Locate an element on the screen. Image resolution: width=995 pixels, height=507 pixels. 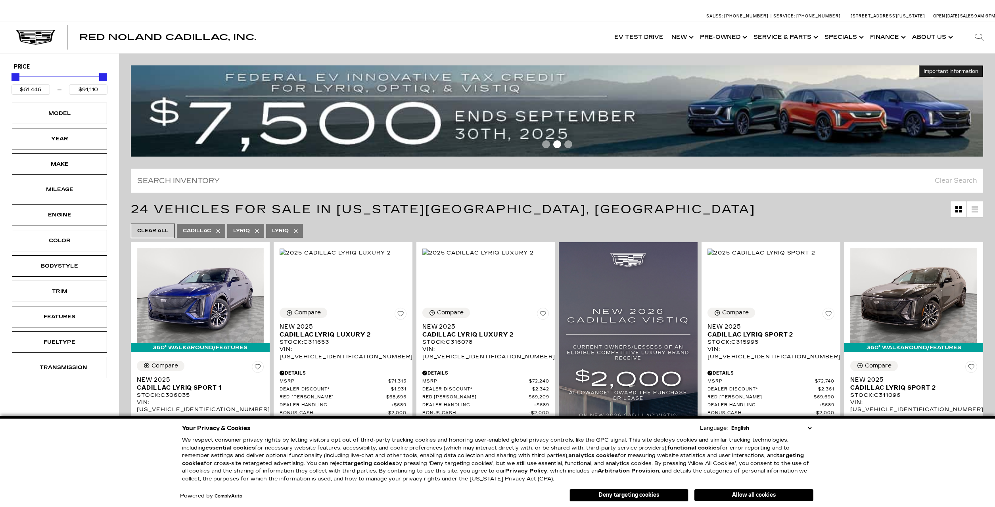
span: MSRP is located at coordinates (476, 382).